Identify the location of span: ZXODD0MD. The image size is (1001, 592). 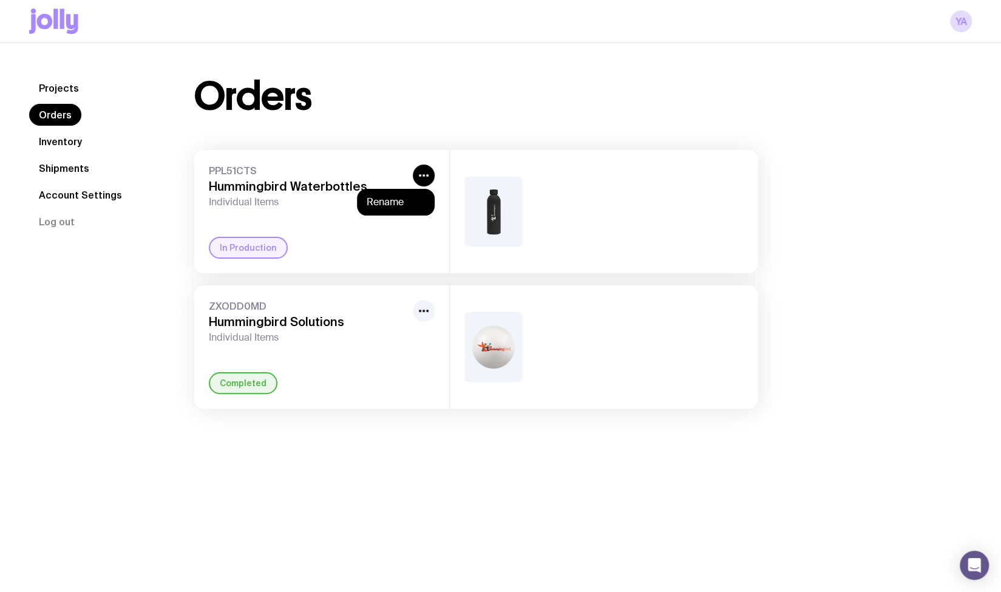
(308, 306).